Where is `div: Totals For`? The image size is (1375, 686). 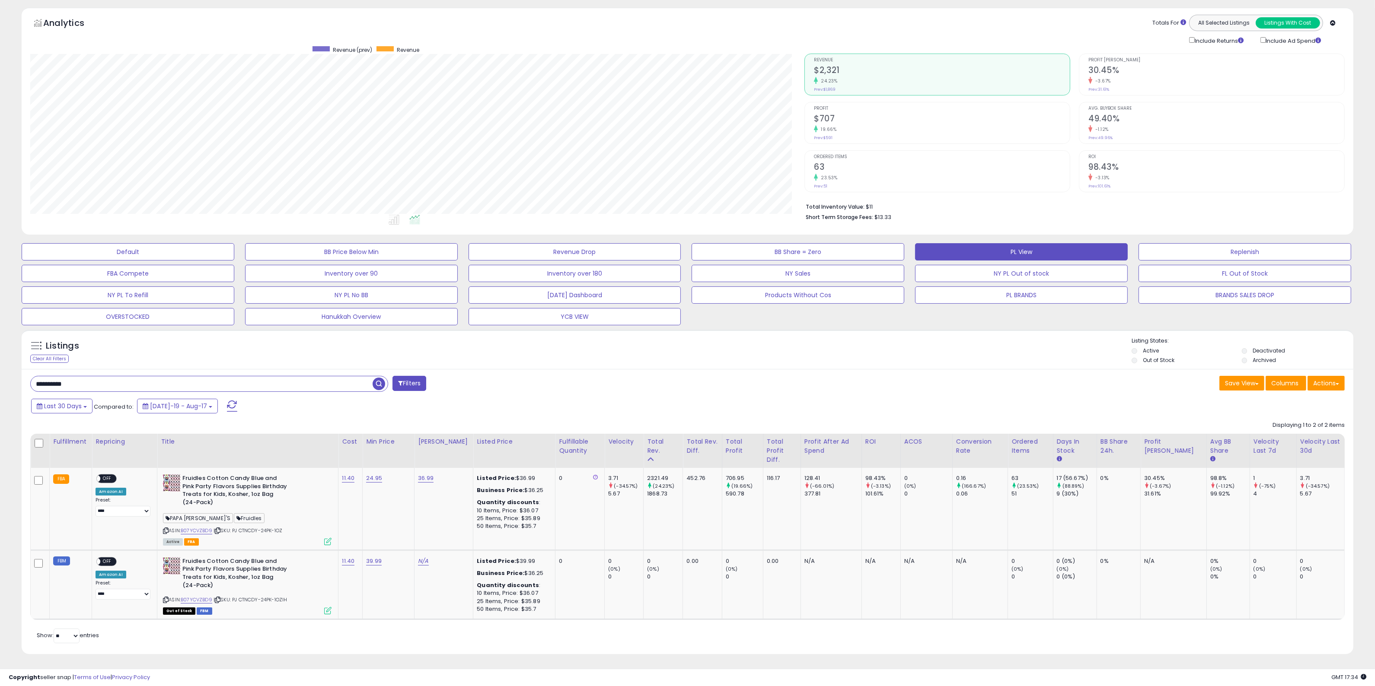 div: Totals For is located at coordinates (1169, 23).